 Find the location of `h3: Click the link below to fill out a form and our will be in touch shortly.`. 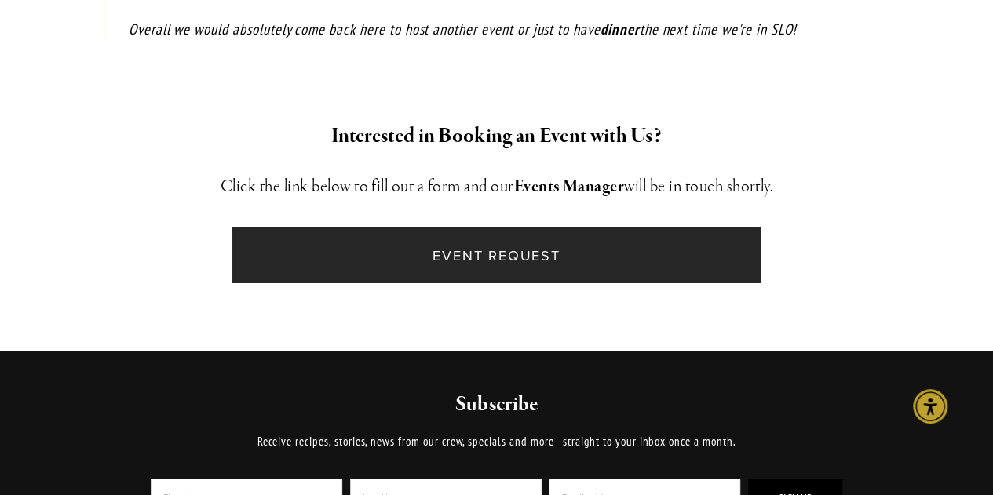

h3: Click the link below to fill out a form and our will be in touch shortly. is located at coordinates (496, 187).